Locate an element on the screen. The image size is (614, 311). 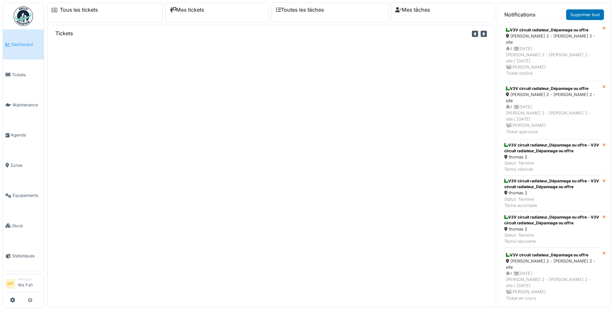
a: Mes tâches is located at coordinates (412, 10).